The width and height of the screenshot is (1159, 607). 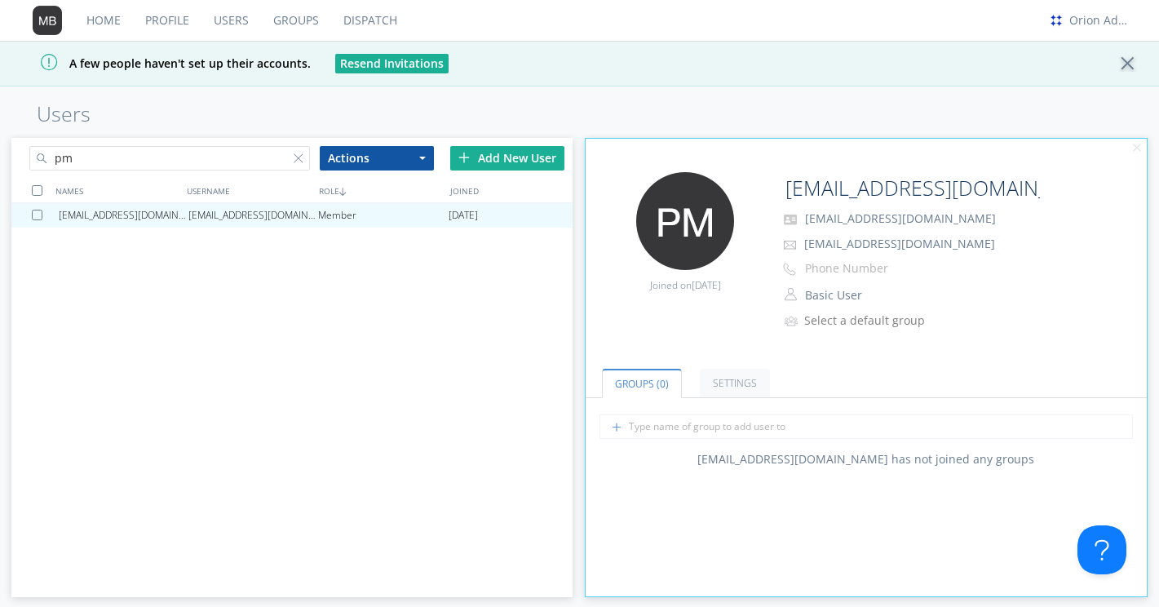 I want to click on img: bb273bc148dd44e2aefd13aed3d2c790, so click(x=1056, y=20).